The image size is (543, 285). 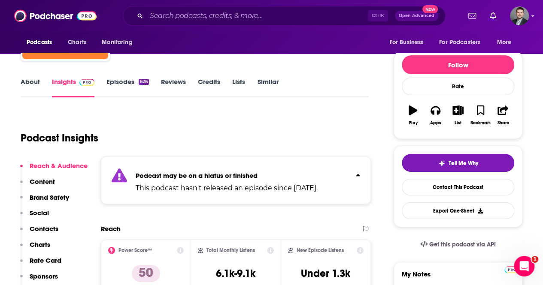 I want to click on div: Apps, so click(x=436, y=123).